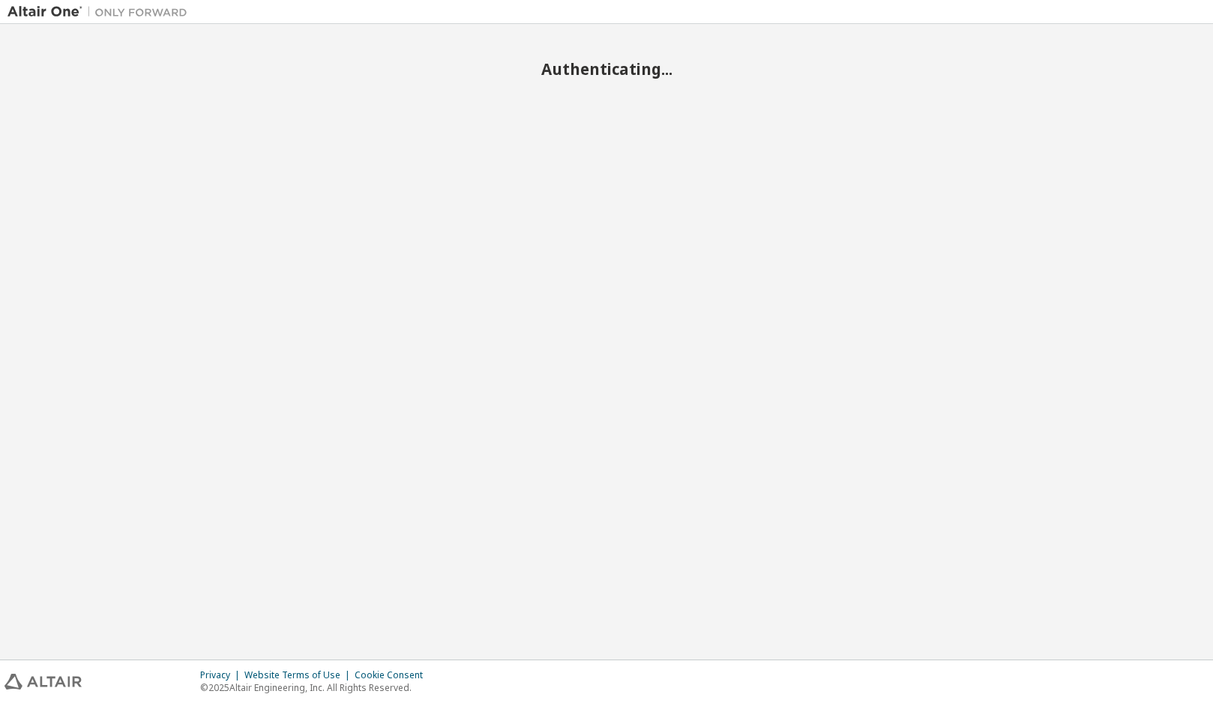 This screenshot has height=703, width=1213. Describe the element at coordinates (606, 69) in the screenshot. I see `h2: Authenticating...` at that location.